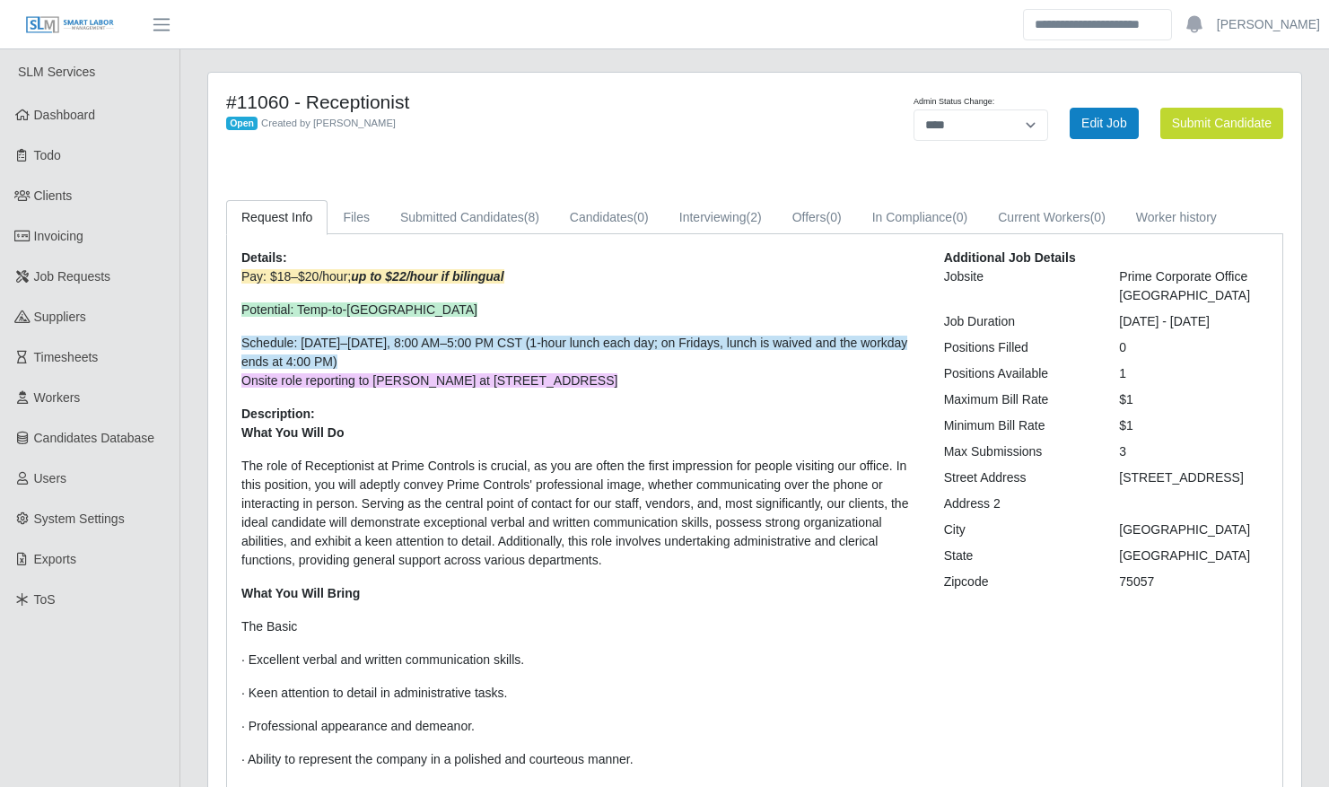 This screenshot has height=787, width=1329. What do you see at coordinates (372, 276) in the screenshot?
I see `span: Pay: $18–$20/hour;` at bounding box center [372, 276].